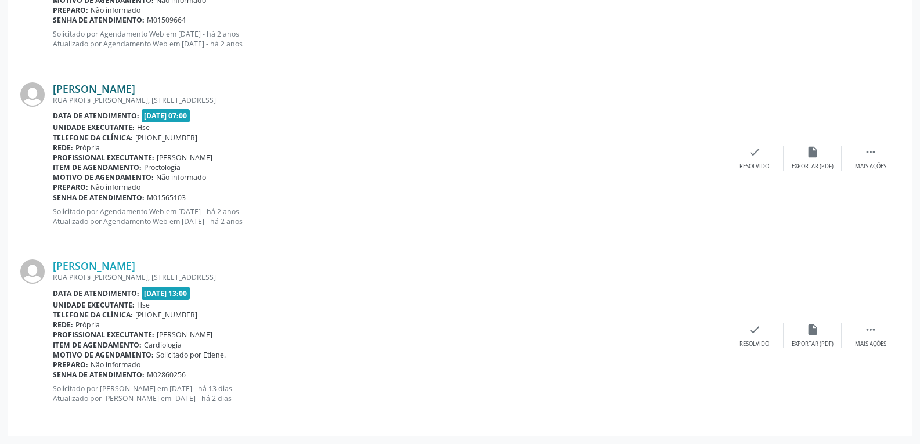 The width and height of the screenshot is (920, 444). Describe the element at coordinates (162, 167) in the screenshot. I see `span: Proctologia` at that location.